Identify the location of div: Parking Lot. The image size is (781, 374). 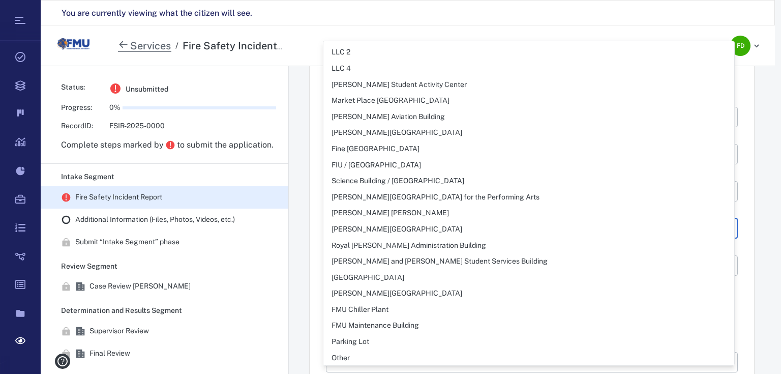
(350, 342).